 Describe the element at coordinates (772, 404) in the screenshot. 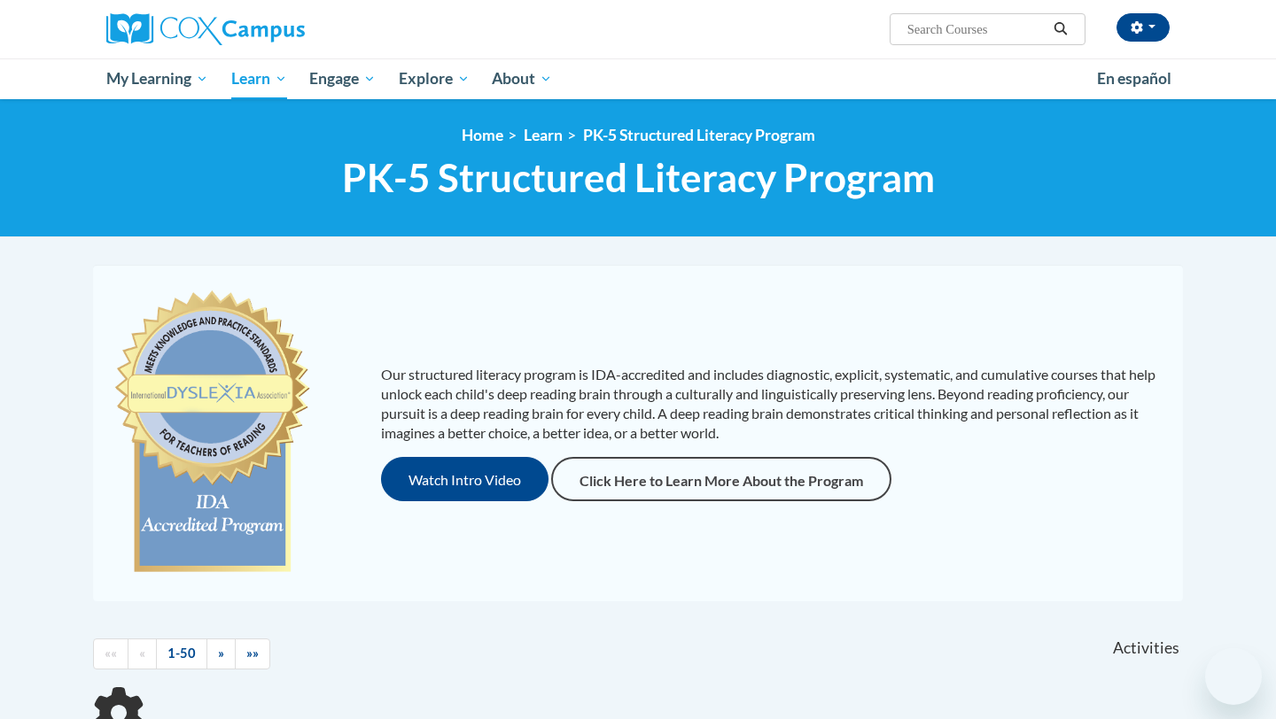

I see `p: Our structured literacy program is IDA-accredited and includes diagnostic, explicit, systematic, ...` at that location.